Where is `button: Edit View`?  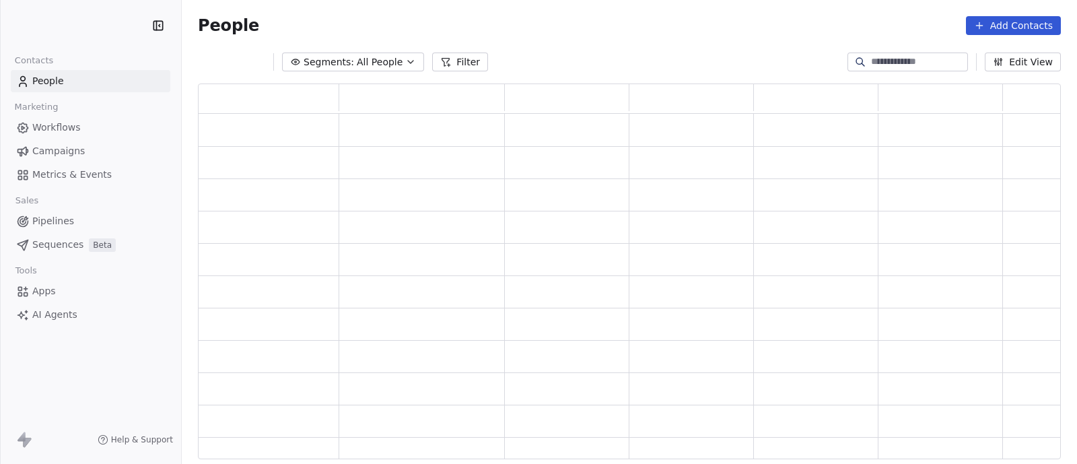
button: Edit View is located at coordinates (1022, 62).